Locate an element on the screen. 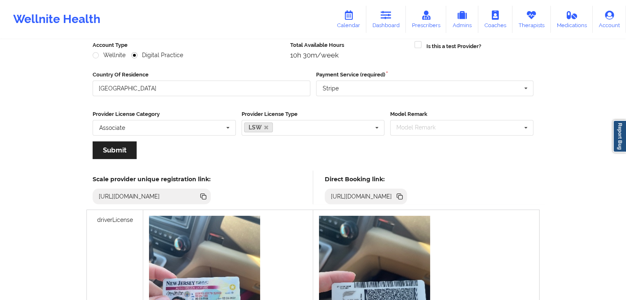 Image resolution: width=626 pixels, height=300 pixels. a: Account is located at coordinates (609, 19).